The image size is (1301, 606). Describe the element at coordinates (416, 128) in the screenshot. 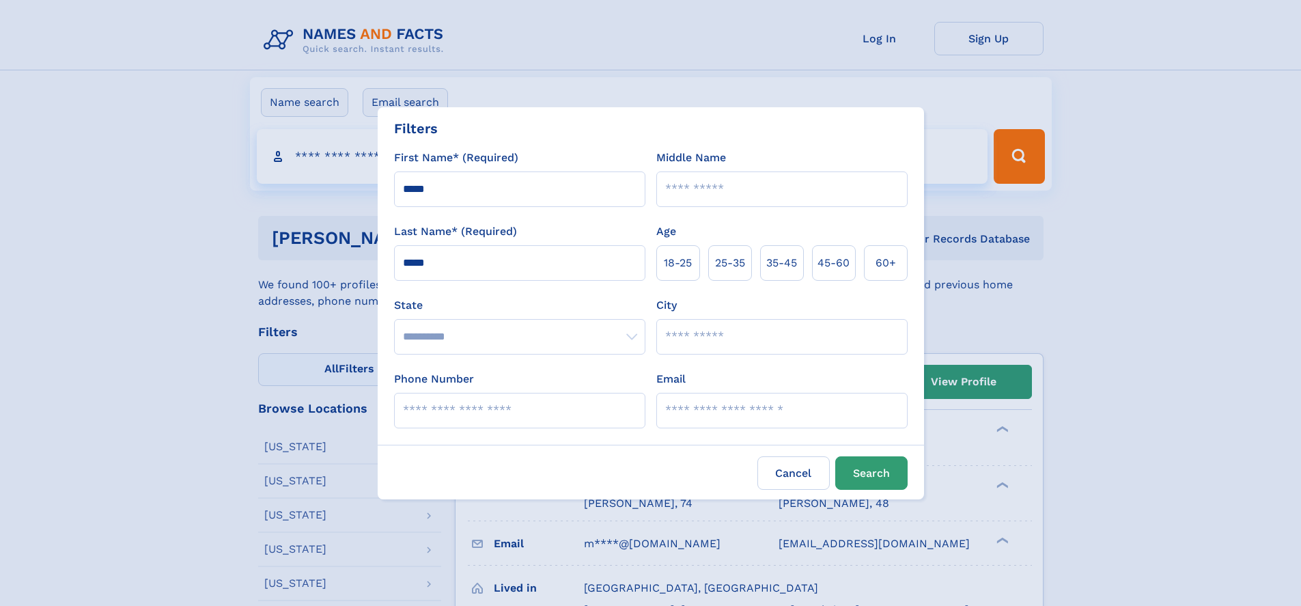

I see `div: Filters` at that location.